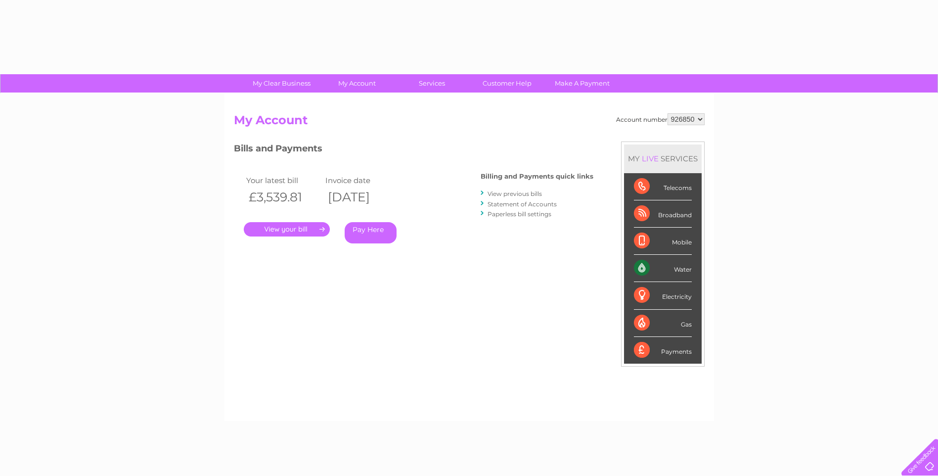  What do you see at coordinates (515, 193) in the screenshot?
I see `a: View previous bills` at bounding box center [515, 193].